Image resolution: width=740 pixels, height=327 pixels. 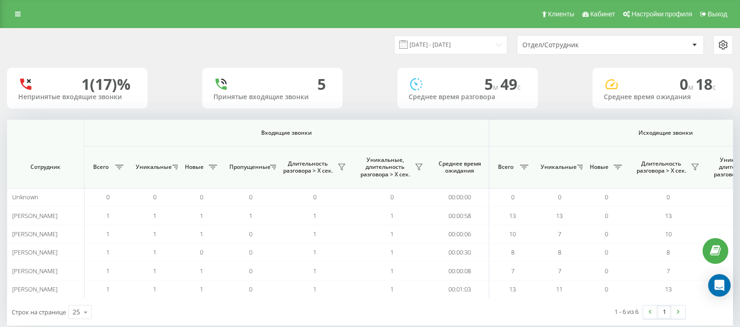 I want to click on span: Сотрудник, so click(x=45, y=167).